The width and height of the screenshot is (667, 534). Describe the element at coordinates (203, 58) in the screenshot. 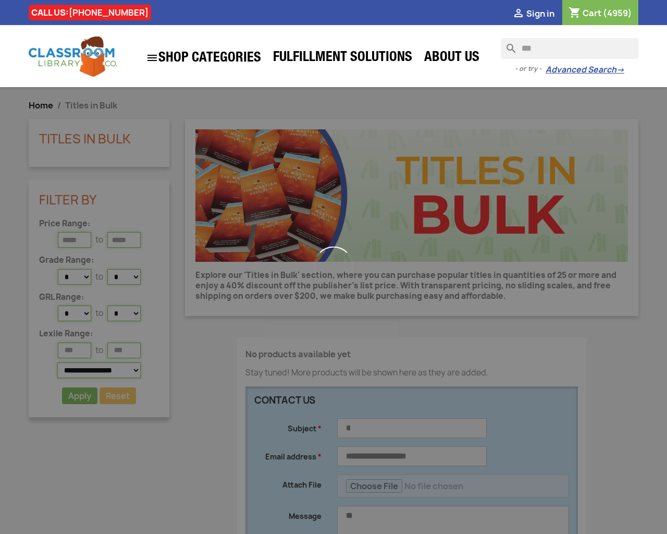

I see `a: SHOP CATEGORIES` at that location.